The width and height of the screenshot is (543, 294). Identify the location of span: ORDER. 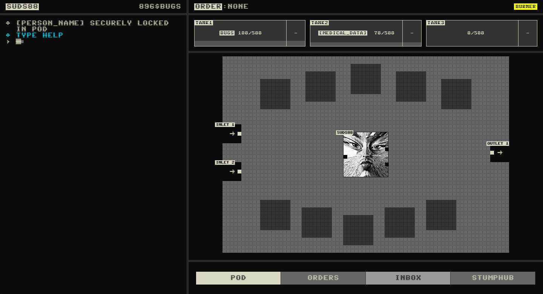
(208, 7).